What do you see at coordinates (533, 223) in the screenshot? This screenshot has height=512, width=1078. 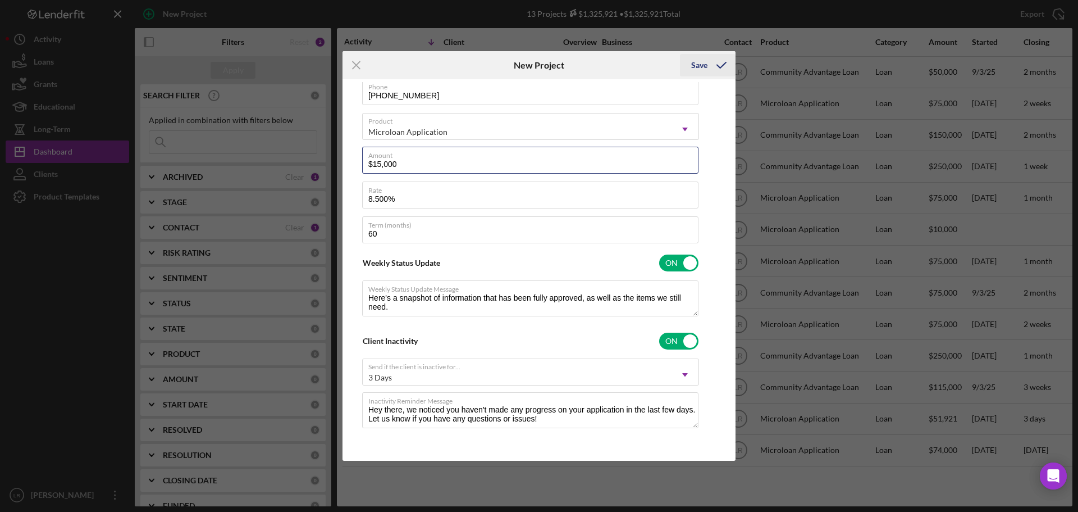 I see `label: Term (months)` at bounding box center [533, 223].